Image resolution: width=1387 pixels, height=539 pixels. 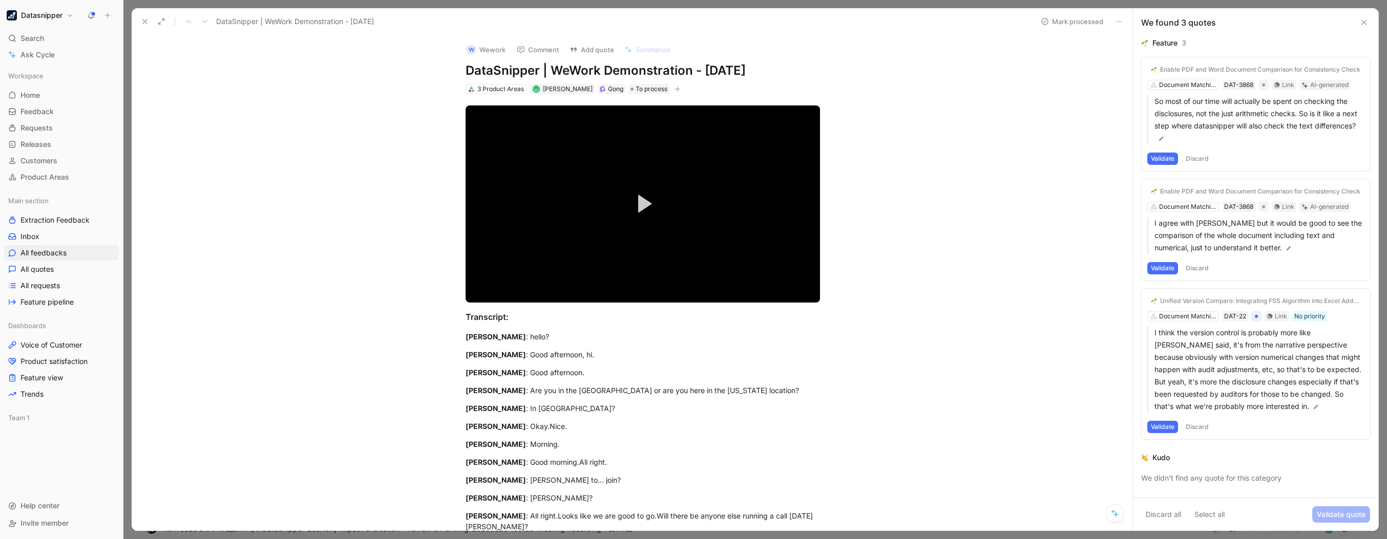 I want to click on span: Trends, so click(x=32, y=394).